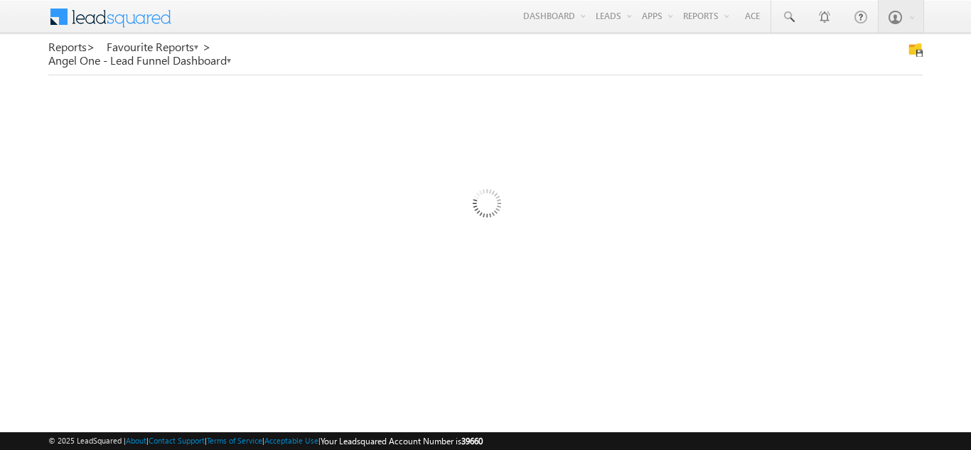  What do you see at coordinates (159, 47) in the screenshot?
I see `a: Favourite Reports >` at bounding box center [159, 47].